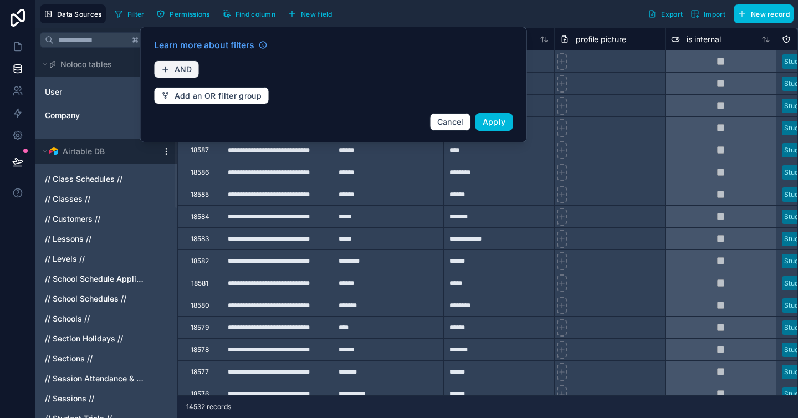 The height and width of the screenshot is (418, 798). I want to click on span: // School Schedules //, so click(85, 299).